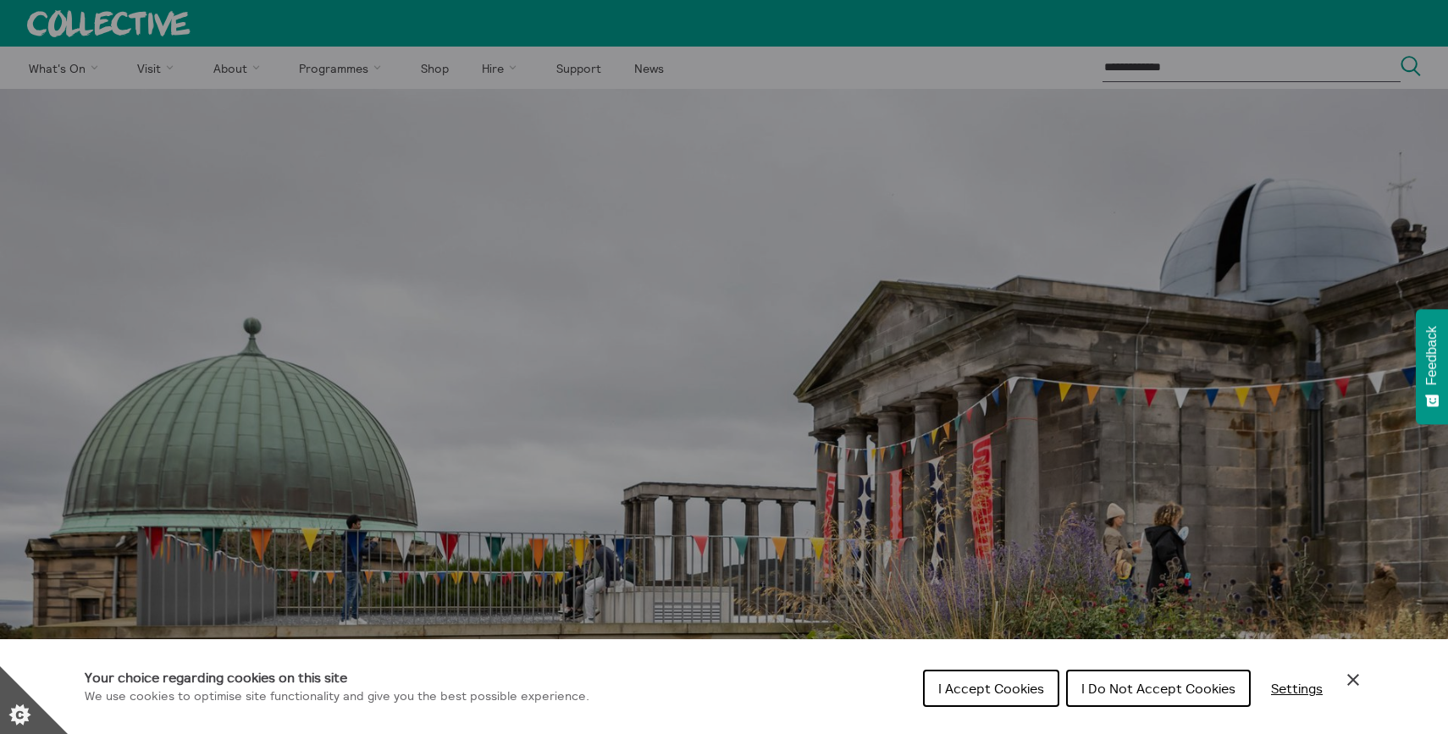 The height and width of the screenshot is (734, 1448). I want to click on h1: Your choice regarding cookies on this site, so click(337, 677).